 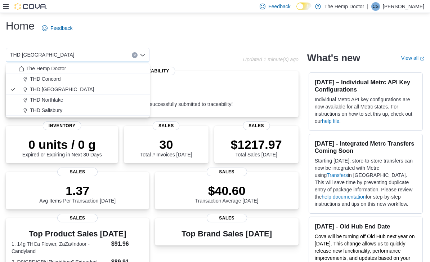 I want to click on span: The Hemp Doctor, so click(x=46, y=68).